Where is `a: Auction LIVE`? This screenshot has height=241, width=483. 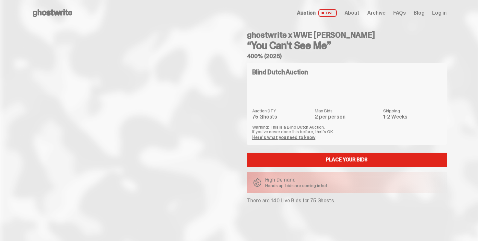 a: Auction LIVE is located at coordinates (317, 13).